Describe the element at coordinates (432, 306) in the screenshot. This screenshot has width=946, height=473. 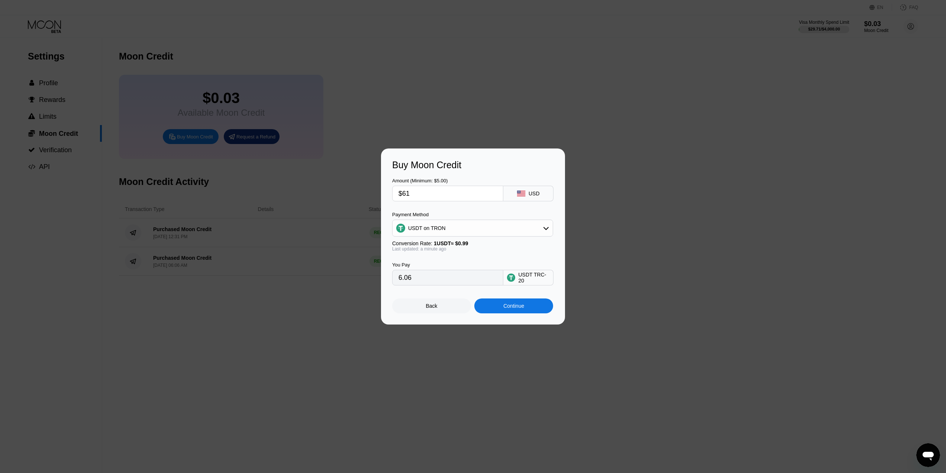
I see `div: Back` at that location.